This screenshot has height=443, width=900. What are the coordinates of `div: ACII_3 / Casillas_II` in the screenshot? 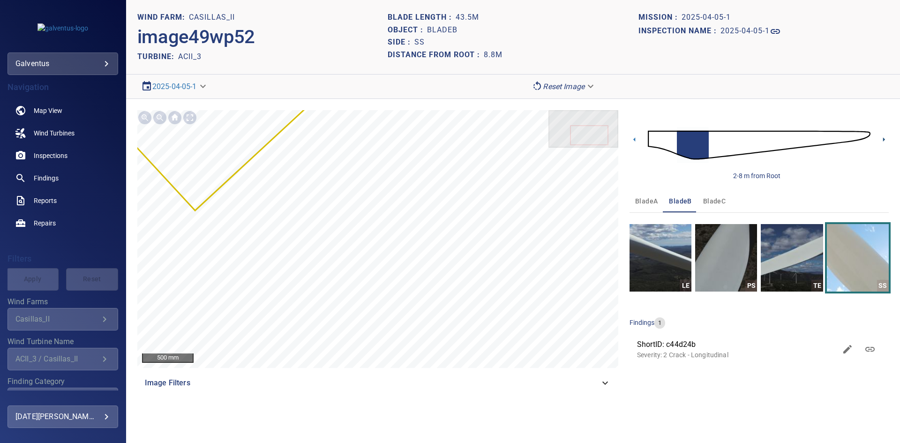 It's located at (57, 358).